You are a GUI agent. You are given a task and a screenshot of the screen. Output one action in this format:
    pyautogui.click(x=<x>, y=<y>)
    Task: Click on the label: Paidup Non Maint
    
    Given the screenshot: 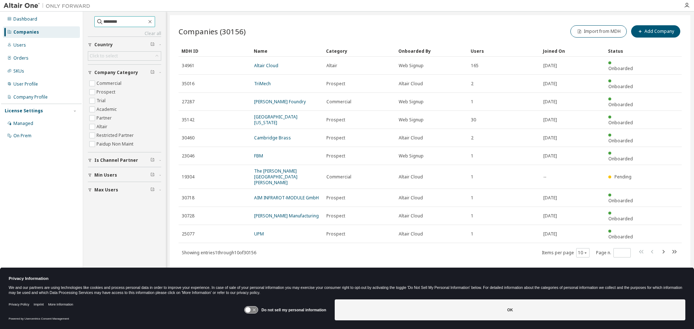 What is the action you would take?
    pyautogui.click(x=116, y=144)
    